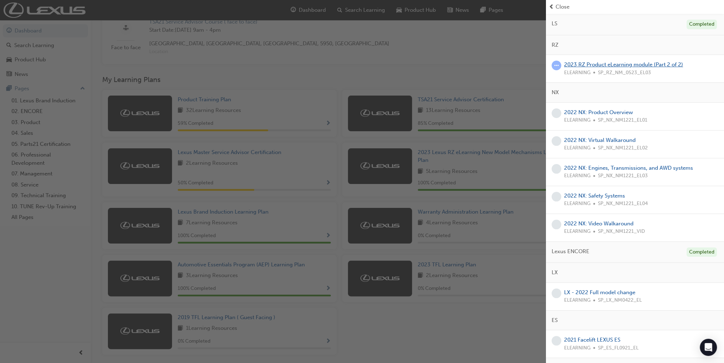 The image size is (724, 363). What do you see at coordinates (555, 24) in the screenshot?
I see `span: LS` at bounding box center [555, 24].